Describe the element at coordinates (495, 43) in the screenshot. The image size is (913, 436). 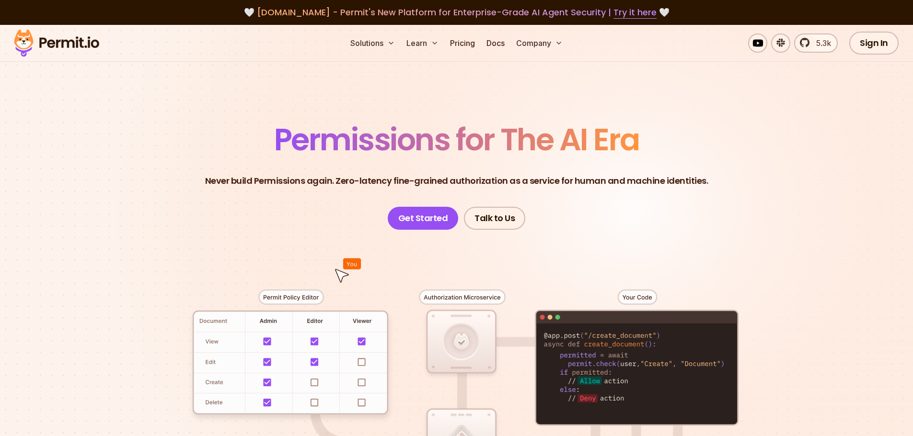
I see `a: Docs` at that location.